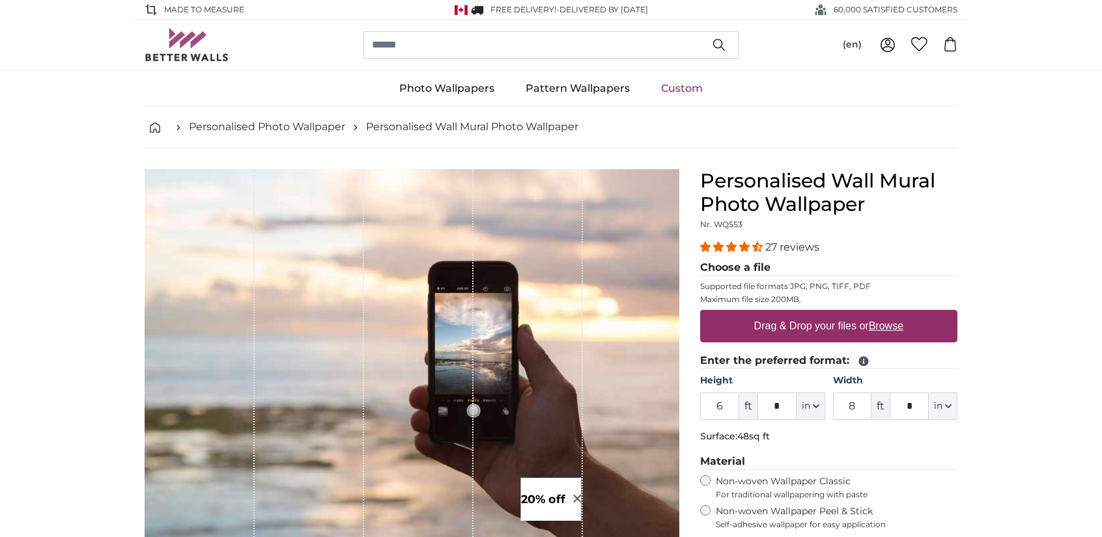 This screenshot has height=537, width=1102. What do you see at coordinates (682, 89) in the screenshot?
I see `a: Custom` at bounding box center [682, 89].